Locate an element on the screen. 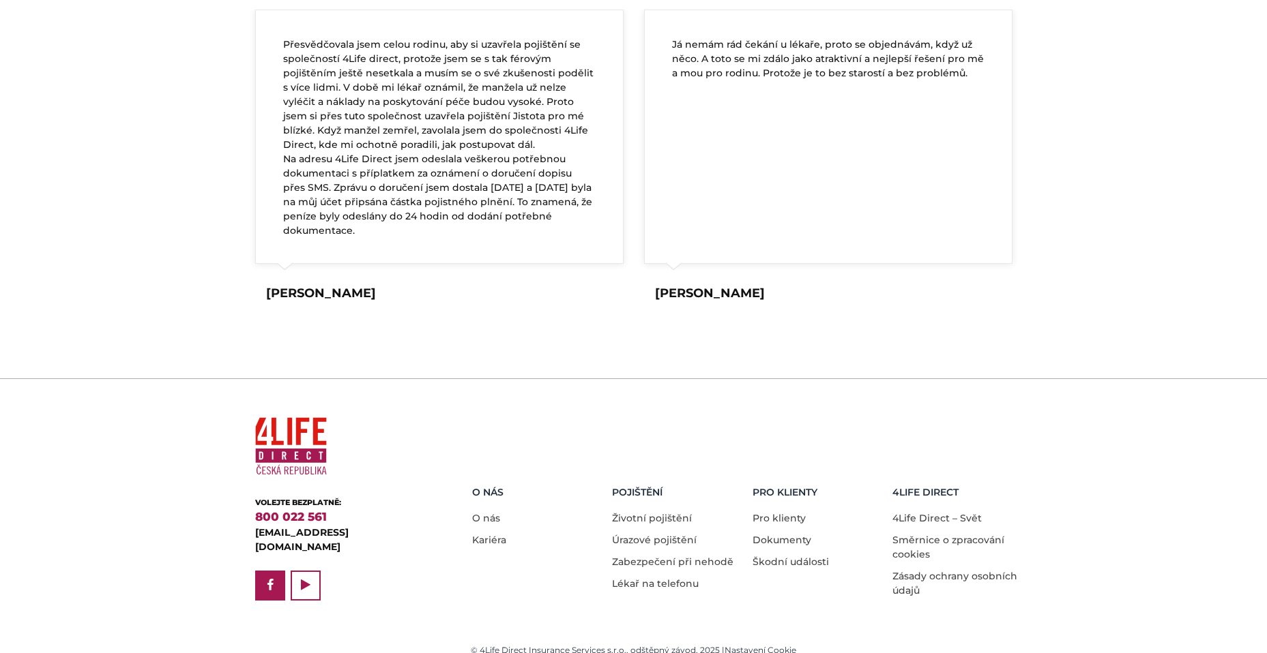 The width and height of the screenshot is (1267, 653). a: Směrnice o zpracování cookies is located at coordinates (948, 547).